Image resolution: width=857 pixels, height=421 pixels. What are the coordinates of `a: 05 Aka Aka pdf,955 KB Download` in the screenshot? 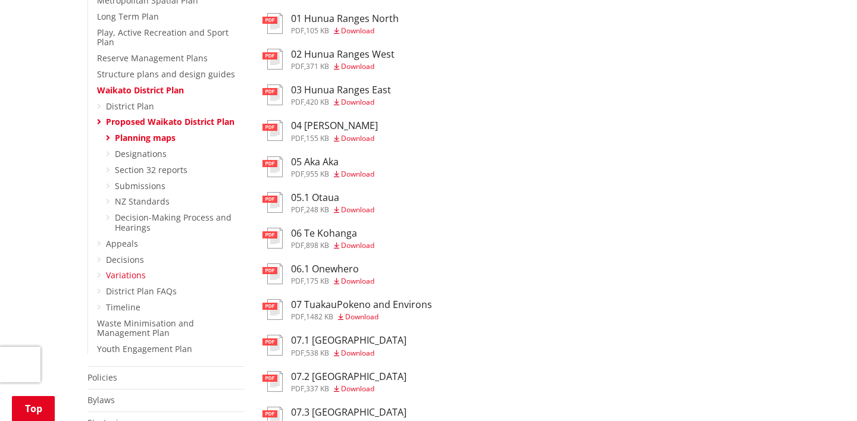 It's located at (318, 167).